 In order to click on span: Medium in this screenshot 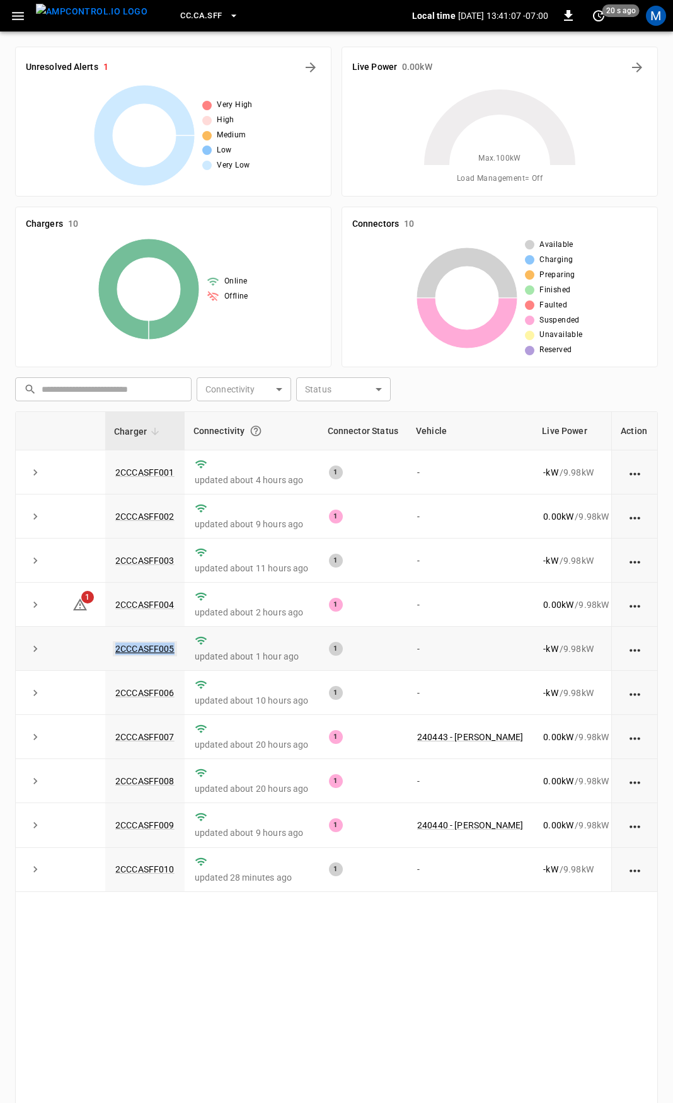, I will do `click(231, 135)`.